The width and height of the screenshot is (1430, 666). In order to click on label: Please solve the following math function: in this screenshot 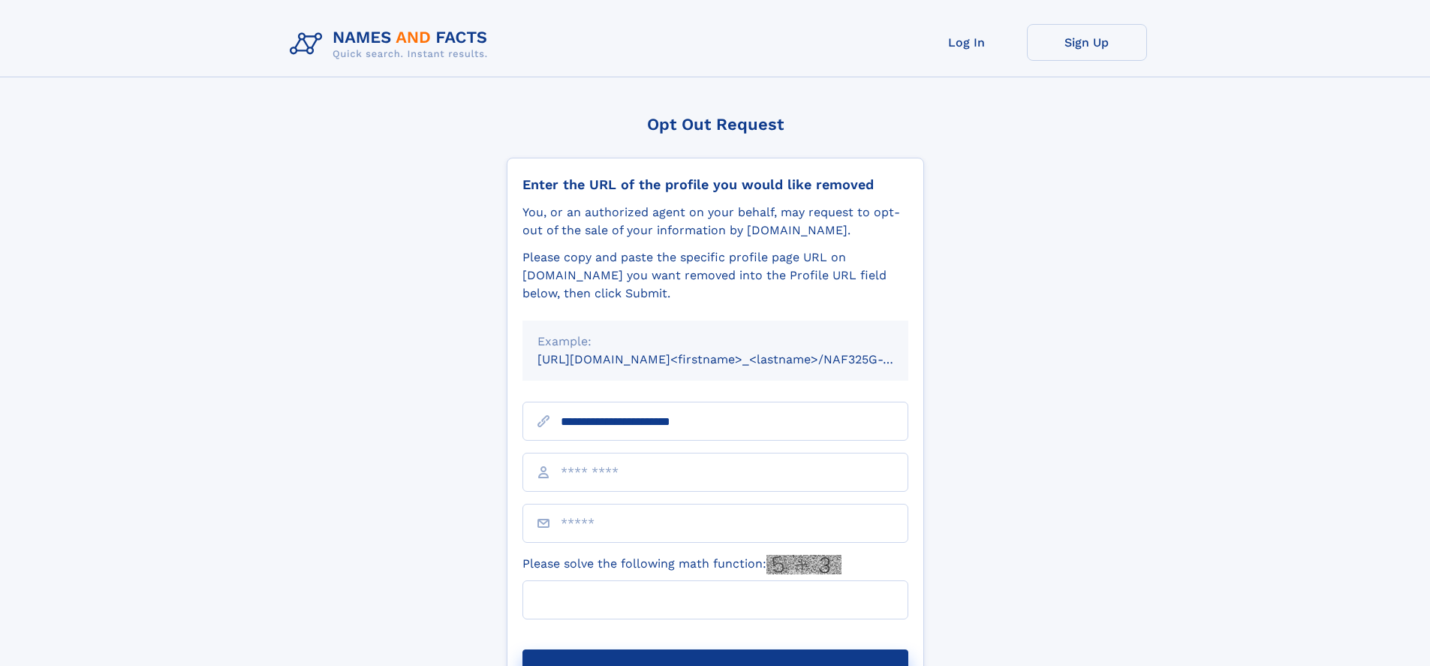, I will do `click(682, 565)`.